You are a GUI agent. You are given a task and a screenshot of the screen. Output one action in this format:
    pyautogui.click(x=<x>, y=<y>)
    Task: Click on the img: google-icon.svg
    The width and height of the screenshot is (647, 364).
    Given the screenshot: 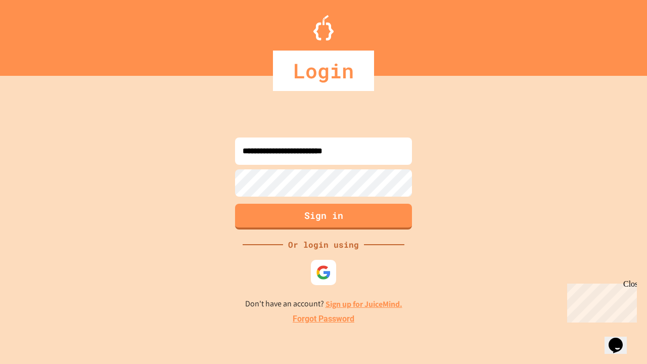 What is the action you would take?
    pyautogui.click(x=323, y=272)
    